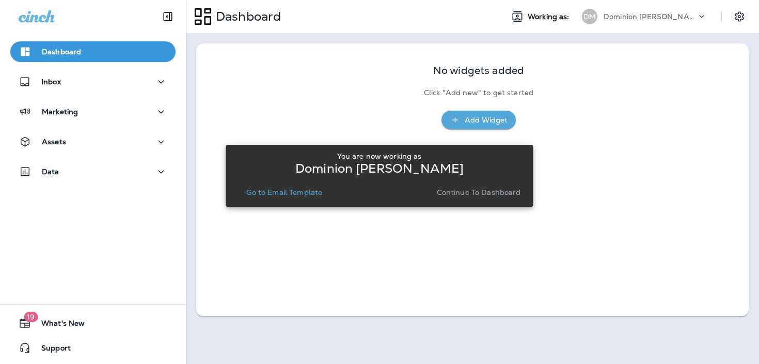  Describe the element at coordinates (284, 192) in the screenshot. I see `button: Go to Email Template` at that location.